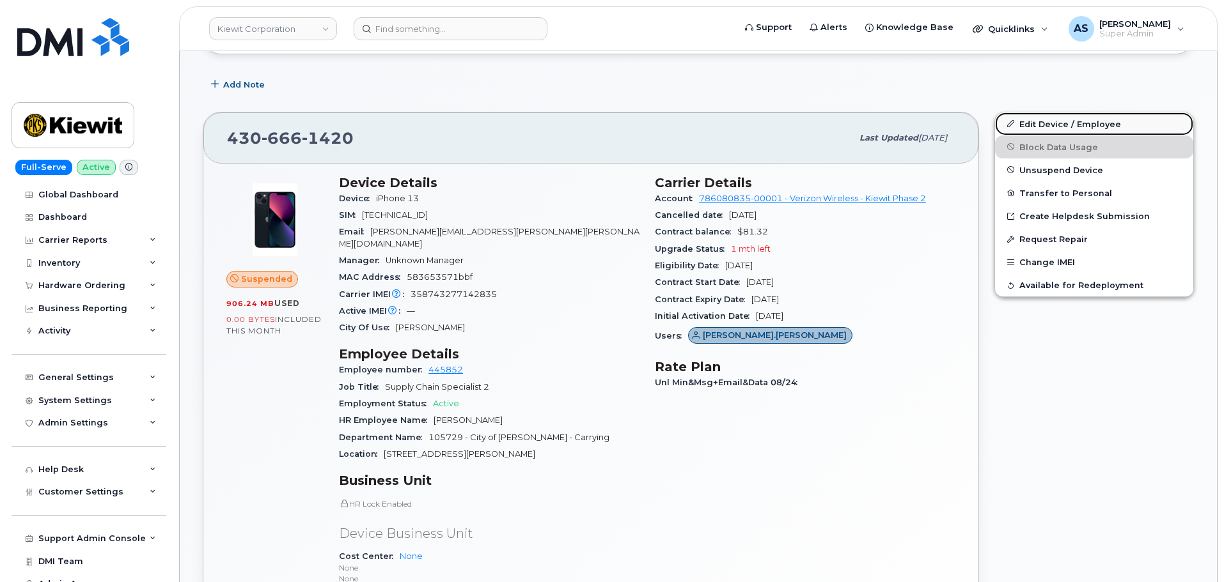 This screenshot has width=1224, height=582. Describe the element at coordinates (327, 138) in the screenshot. I see `span: 1420` at that location.